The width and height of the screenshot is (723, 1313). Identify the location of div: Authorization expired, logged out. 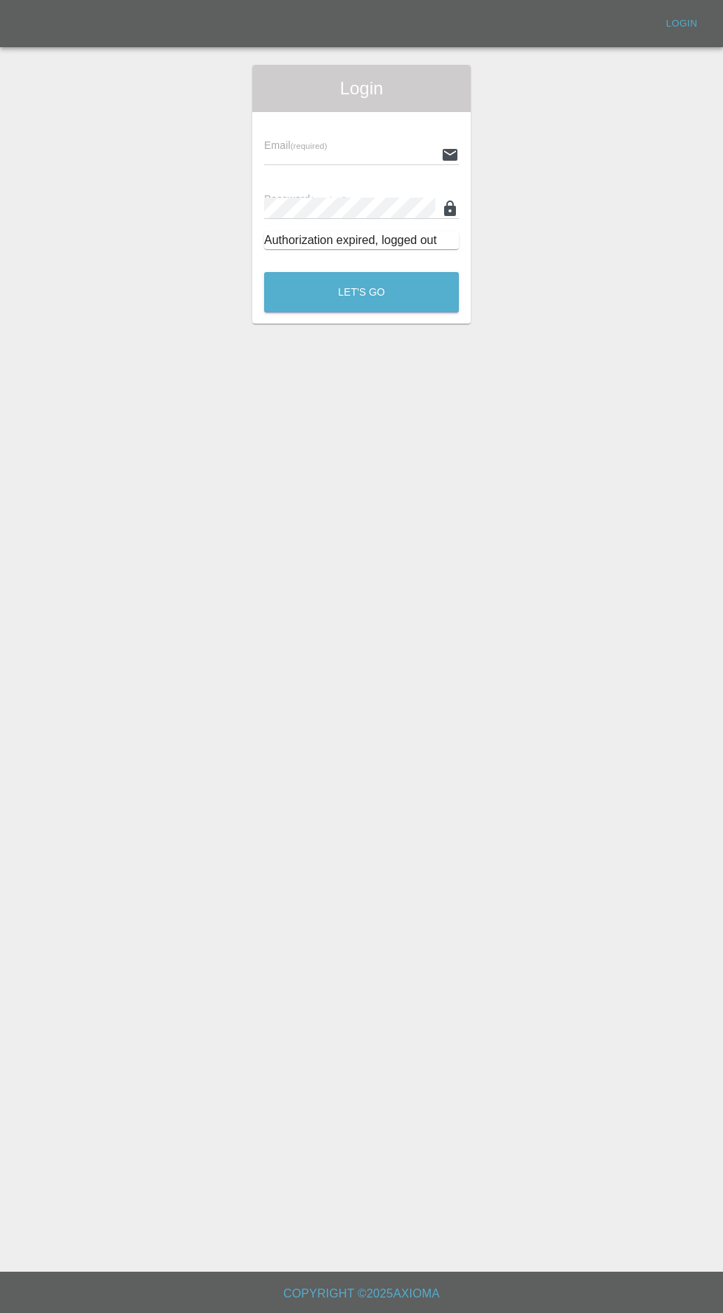
(361, 240).